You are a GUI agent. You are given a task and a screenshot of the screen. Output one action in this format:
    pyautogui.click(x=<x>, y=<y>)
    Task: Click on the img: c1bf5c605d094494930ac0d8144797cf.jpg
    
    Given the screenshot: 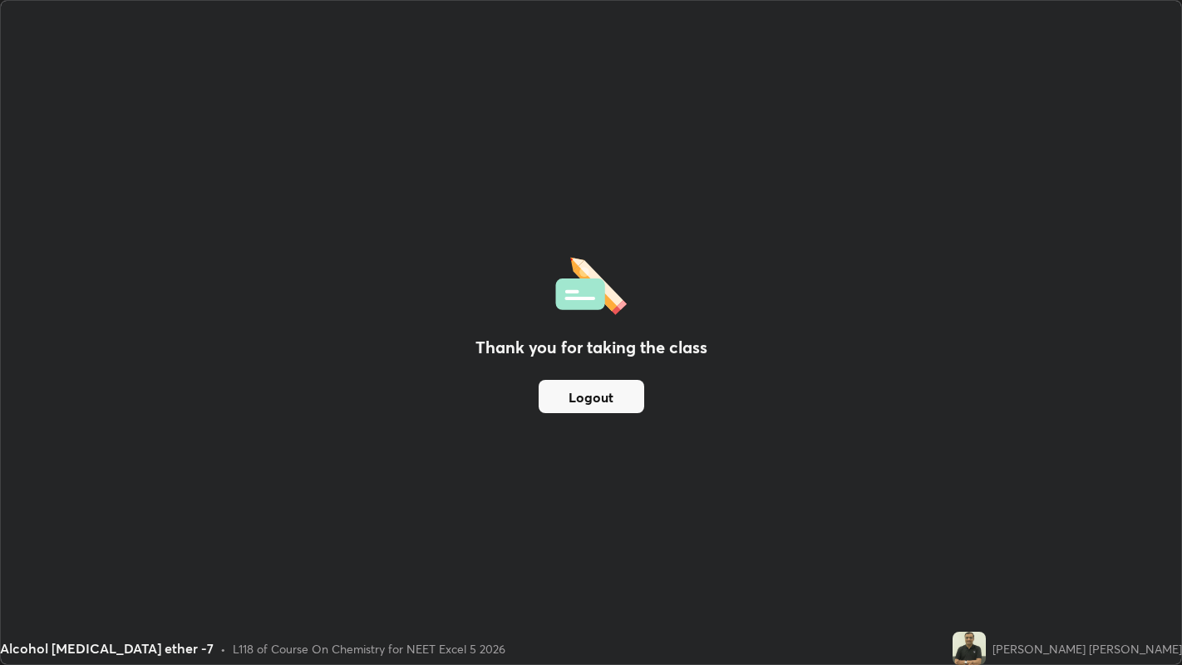 What is the action you would take?
    pyautogui.click(x=969, y=648)
    